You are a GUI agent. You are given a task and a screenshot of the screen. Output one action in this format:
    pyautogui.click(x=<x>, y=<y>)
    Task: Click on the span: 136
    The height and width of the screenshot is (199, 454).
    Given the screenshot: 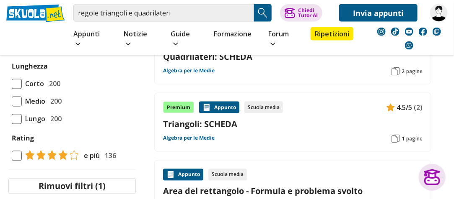 What is the action you would take?
    pyautogui.click(x=109, y=156)
    